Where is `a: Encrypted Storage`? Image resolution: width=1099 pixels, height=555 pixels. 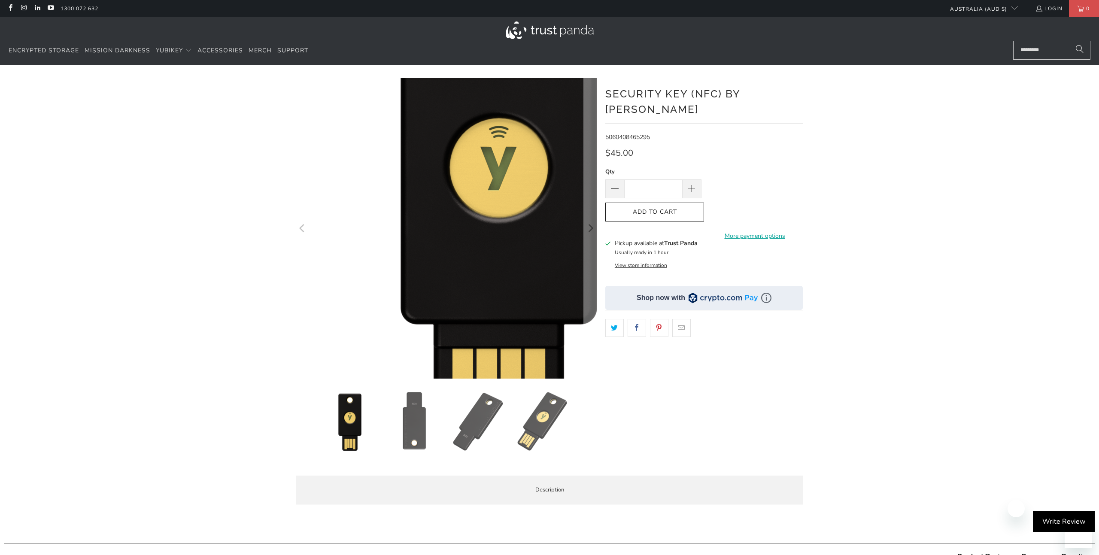 a: Encrypted Storage is located at coordinates (44, 51).